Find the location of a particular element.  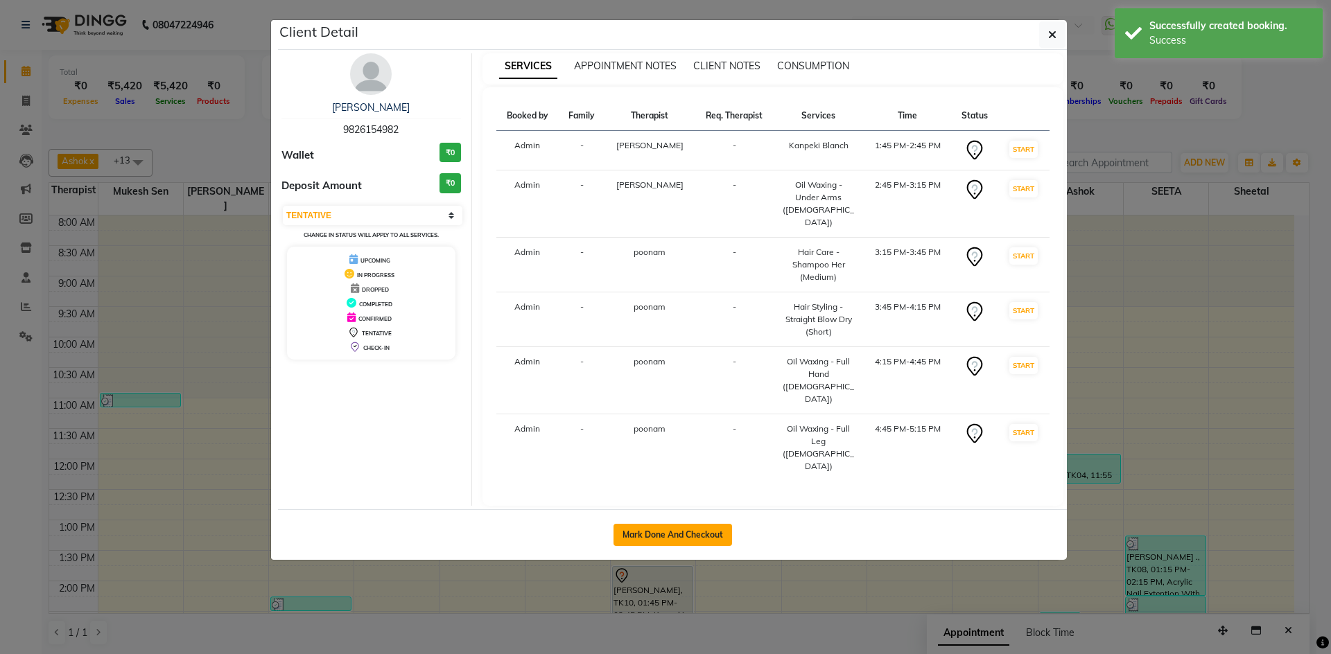

span: Wallet is located at coordinates (297, 155).